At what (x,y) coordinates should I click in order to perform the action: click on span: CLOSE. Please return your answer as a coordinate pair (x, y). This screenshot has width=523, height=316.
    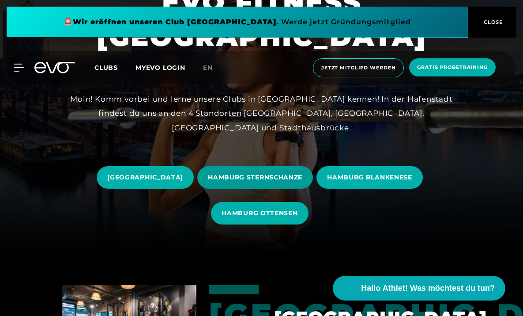
    Looking at the image, I should click on (492, 22).